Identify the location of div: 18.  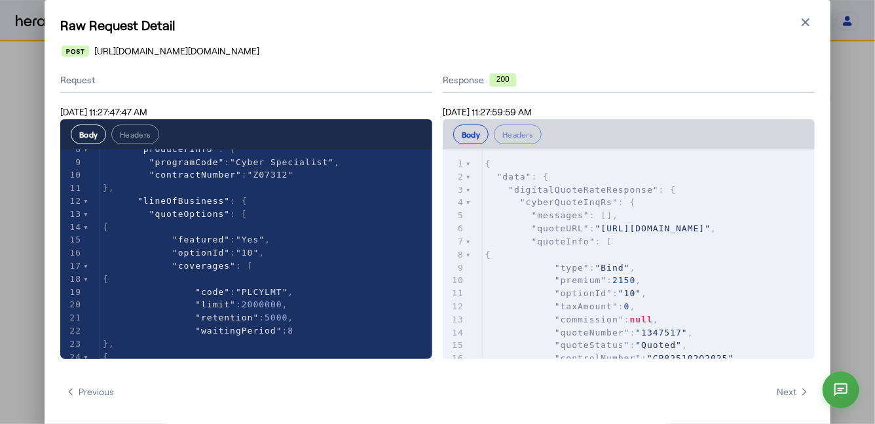
(71, 279).